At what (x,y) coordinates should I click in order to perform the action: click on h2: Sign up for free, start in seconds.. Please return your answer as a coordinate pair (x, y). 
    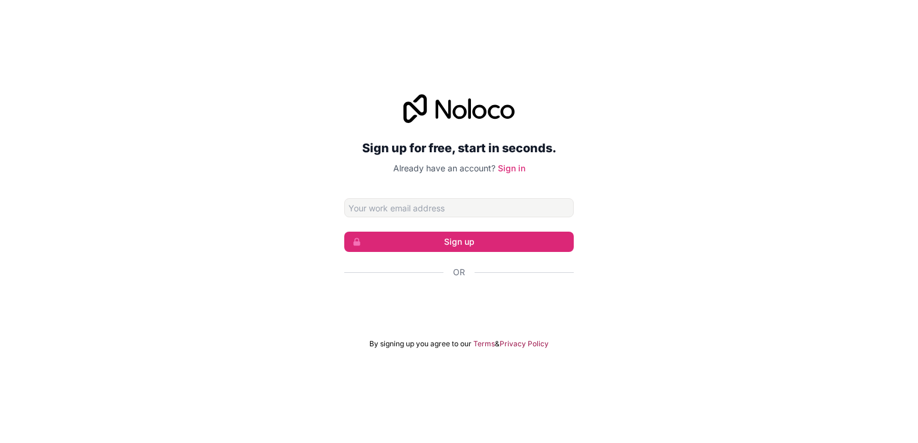
    Looking at the image, I should click on (459, 148).